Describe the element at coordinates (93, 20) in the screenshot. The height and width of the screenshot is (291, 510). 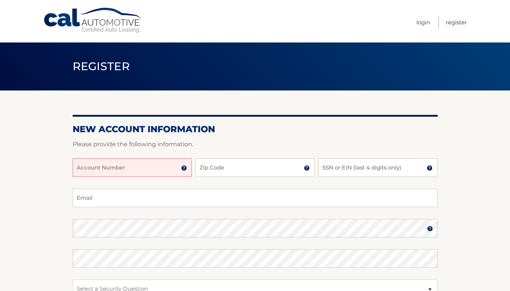
I see `a: Cal Automotive` at that location.